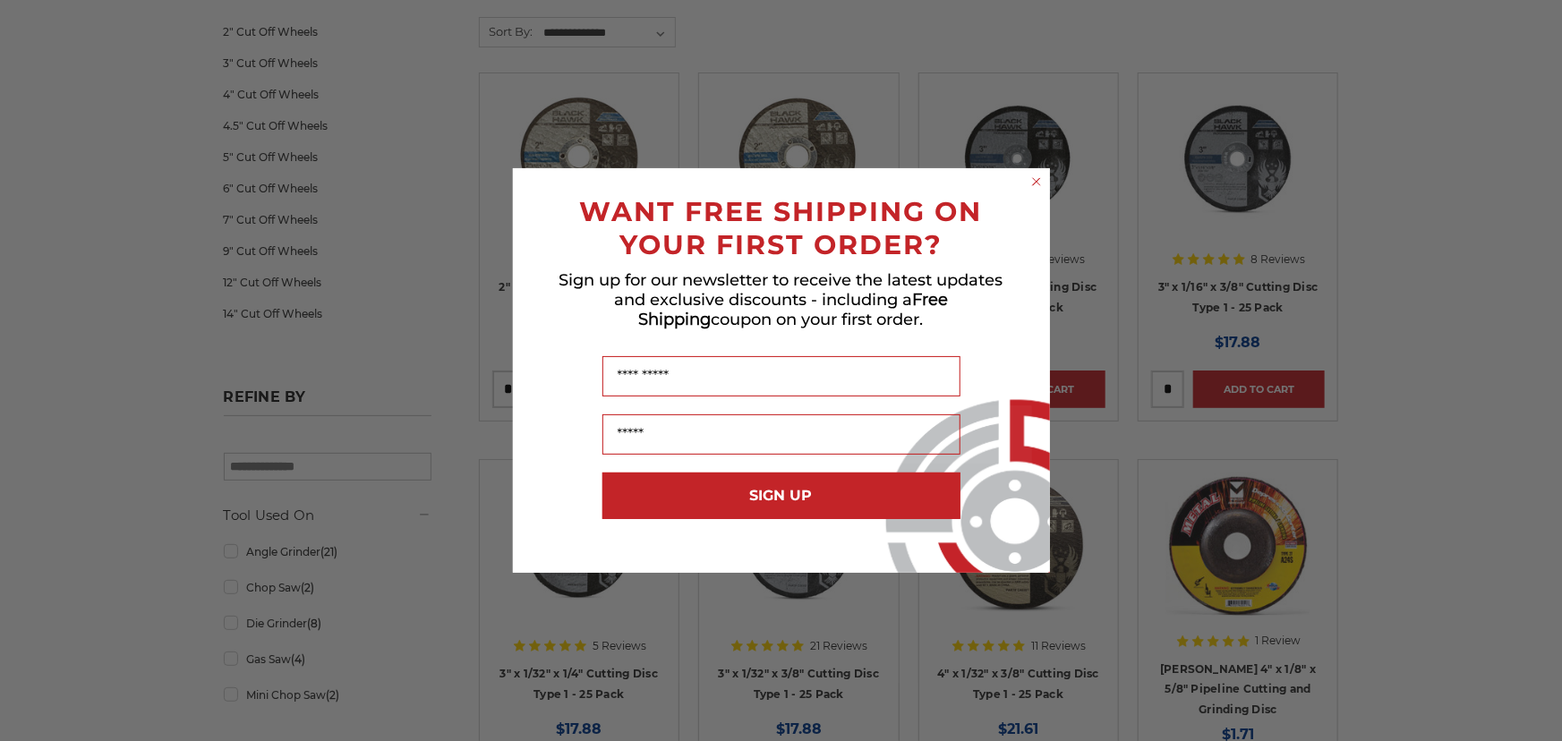  I want to click on span: Free Shipping, so click(794, 310).